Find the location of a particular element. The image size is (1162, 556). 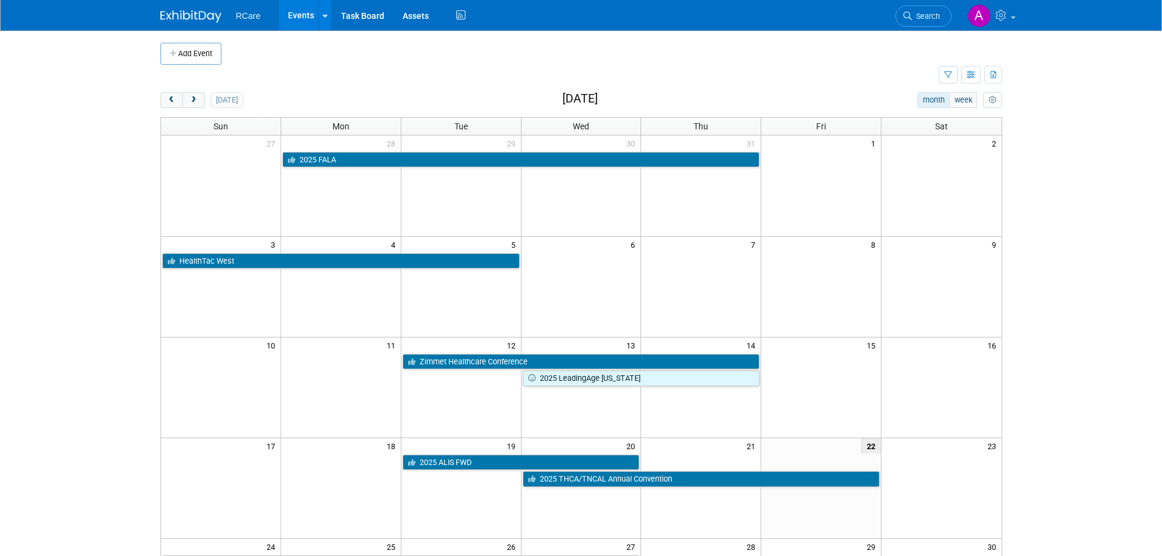

span: 25 is located at coordinates (393, 546).